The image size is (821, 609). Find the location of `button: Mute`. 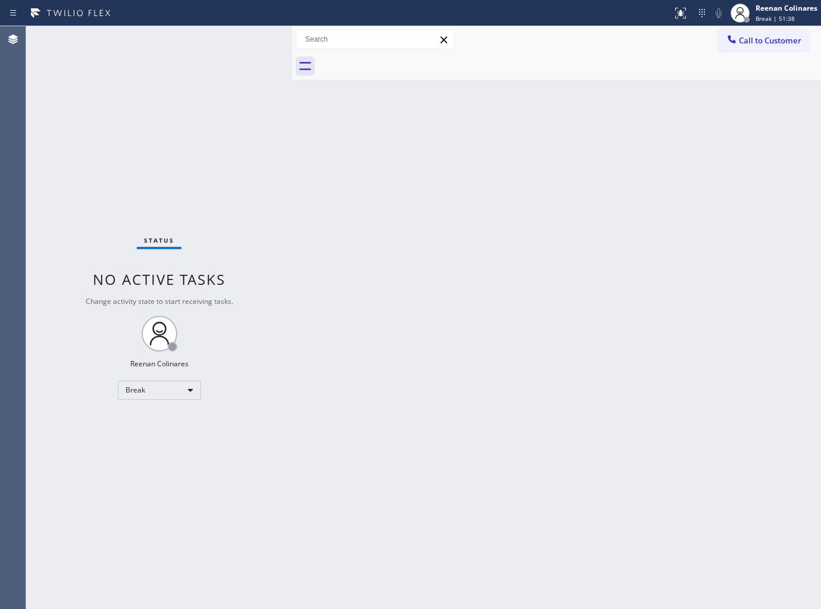

button: Mute is located at coordinates (718, 13).